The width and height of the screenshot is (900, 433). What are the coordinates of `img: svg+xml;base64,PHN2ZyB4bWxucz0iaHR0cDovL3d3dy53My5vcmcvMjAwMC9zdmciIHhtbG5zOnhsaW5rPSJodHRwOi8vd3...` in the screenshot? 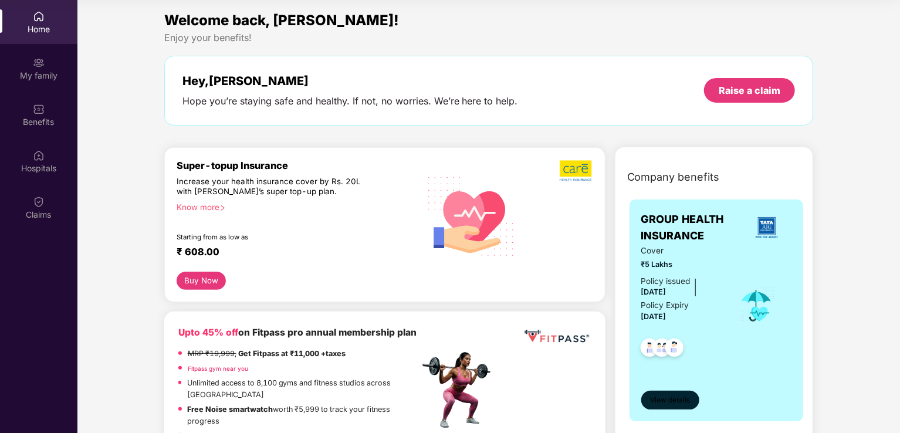 It's located at (472, 215).